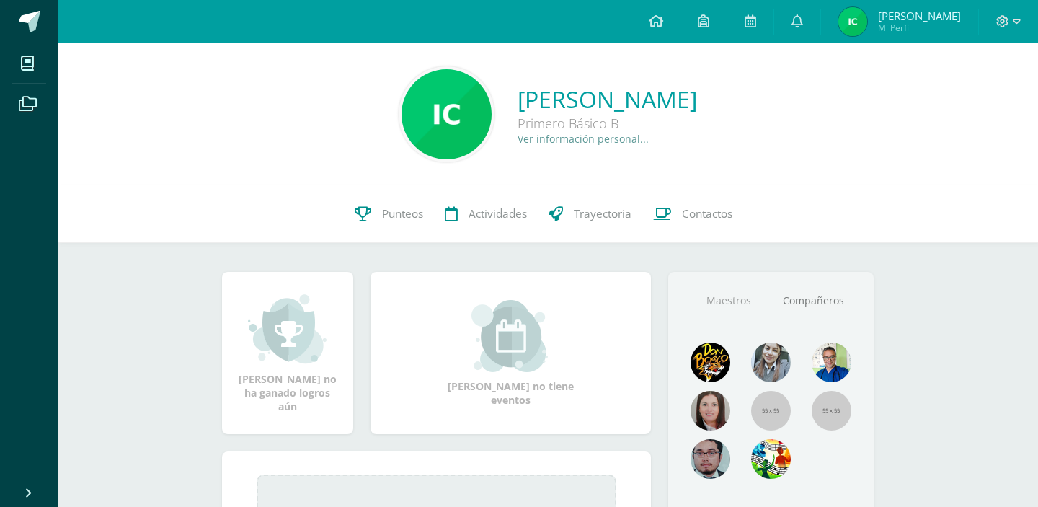 This screenshot has width=1038, height=507. Describe the element at coordinates (814, 301) in the screenshot. I see `a: Compañeros` at that location.